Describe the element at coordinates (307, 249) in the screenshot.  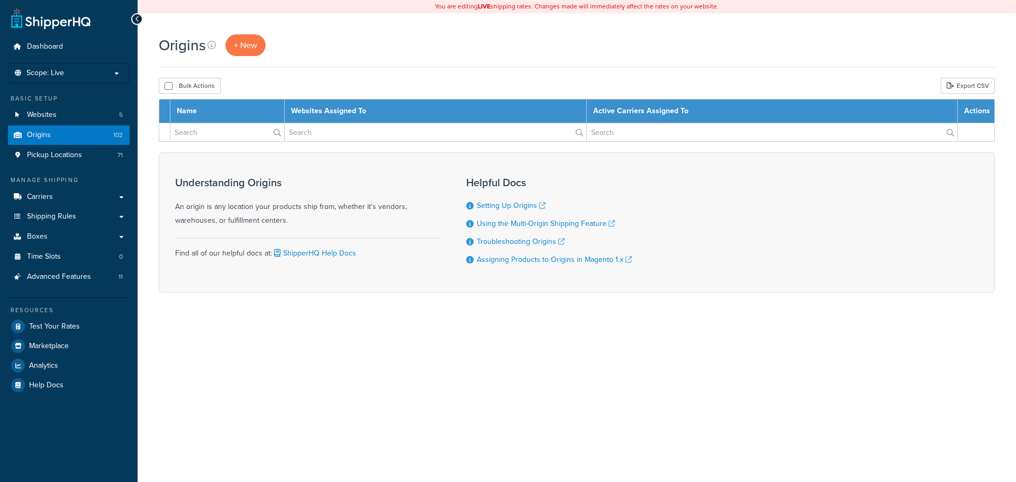
I see `div: Find all of our helpful docs at:` at that location.